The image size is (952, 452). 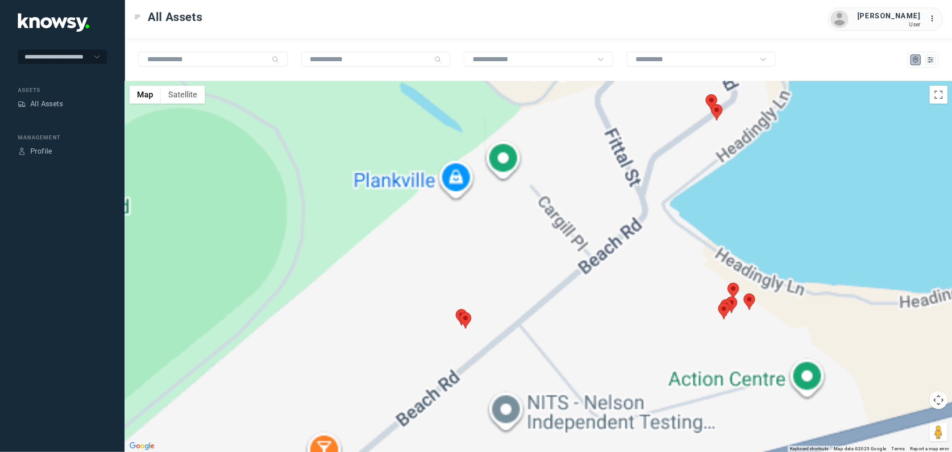 I want to click on a: Report a map error, so click(x=930, y=448).